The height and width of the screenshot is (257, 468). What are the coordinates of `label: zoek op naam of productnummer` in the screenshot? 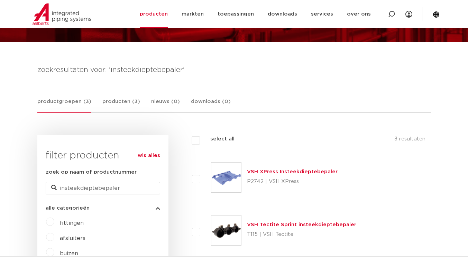 It's located at (91, 172).